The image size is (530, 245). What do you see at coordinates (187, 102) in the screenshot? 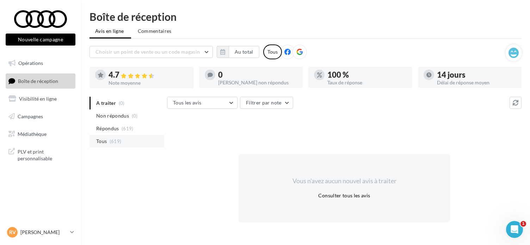
I see `span: Tous les avis` at bounding box center [187, 102].